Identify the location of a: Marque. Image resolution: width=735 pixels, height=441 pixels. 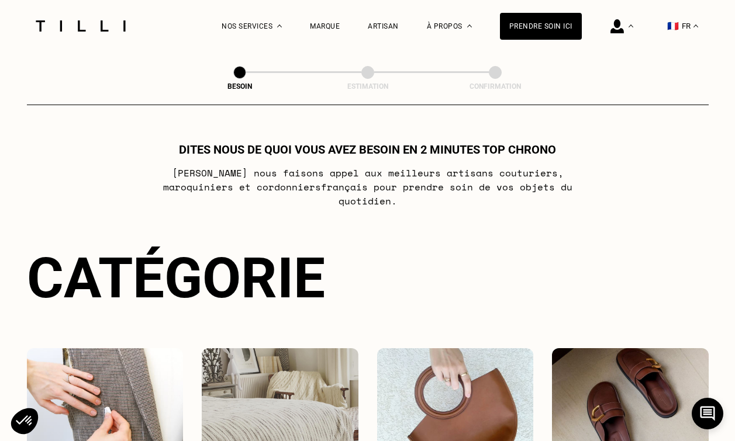
(324, 26).